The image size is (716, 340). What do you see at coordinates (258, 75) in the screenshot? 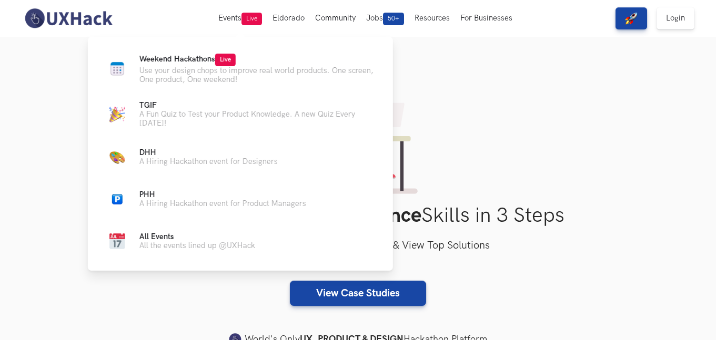
I see `p: Use your design chops to improve real world products. One screen, One product, One weekend!` at bounding box center [258, 75].